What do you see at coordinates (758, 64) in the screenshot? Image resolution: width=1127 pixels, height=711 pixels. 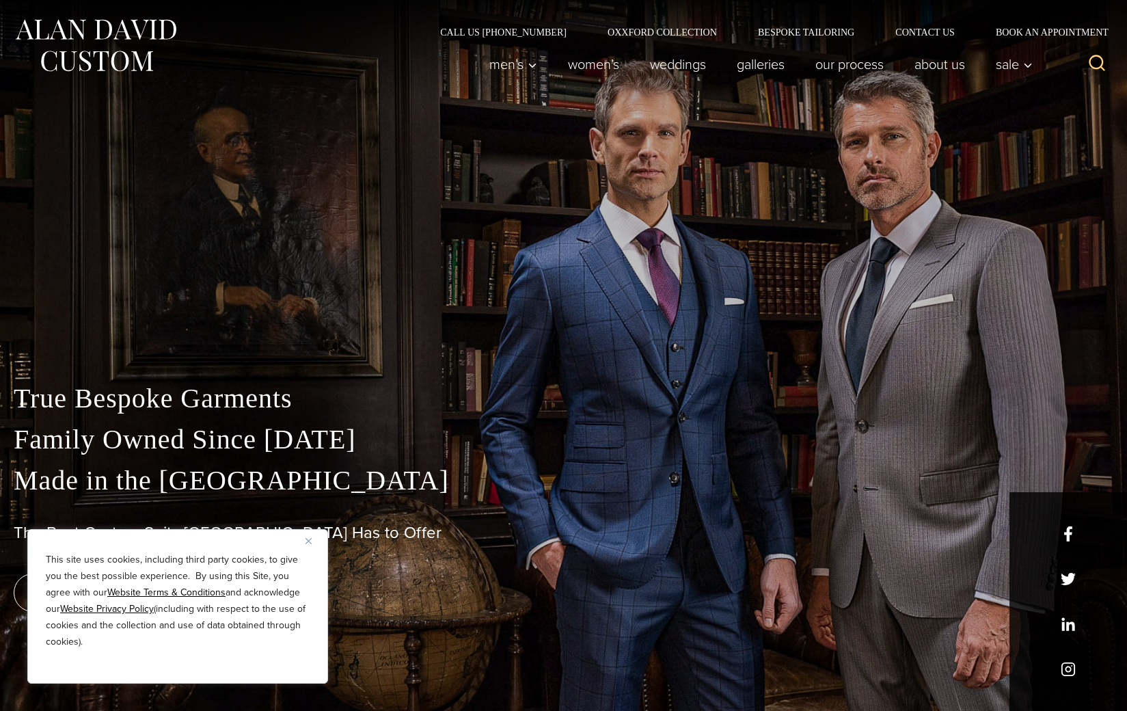 I see `nav: Primary Navigation` at bounding box center [758, 64].